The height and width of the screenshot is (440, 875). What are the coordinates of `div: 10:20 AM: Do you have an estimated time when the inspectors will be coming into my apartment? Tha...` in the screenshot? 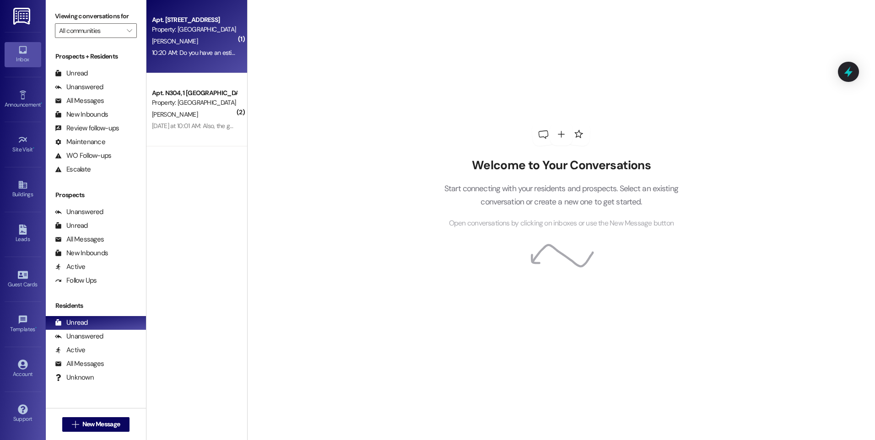 It's located at (296, 53).